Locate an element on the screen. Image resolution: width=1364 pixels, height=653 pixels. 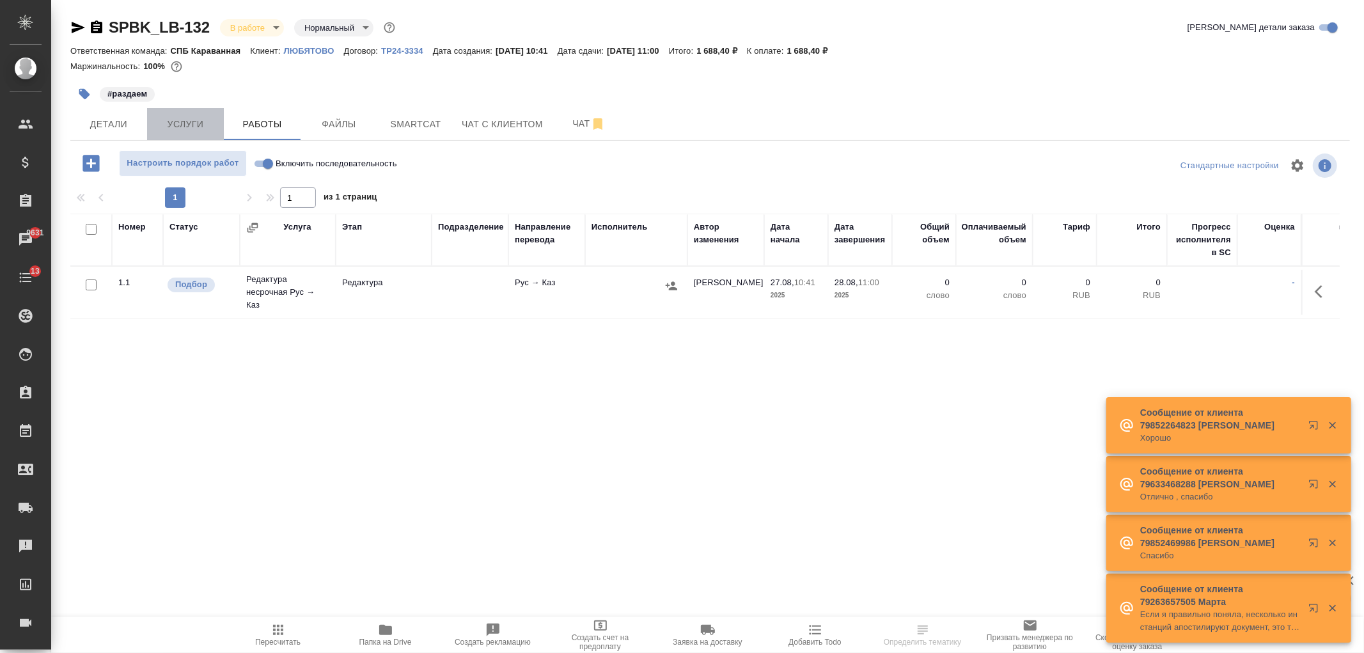
p: Дата сдачи: is located at coordinates (582, 51).